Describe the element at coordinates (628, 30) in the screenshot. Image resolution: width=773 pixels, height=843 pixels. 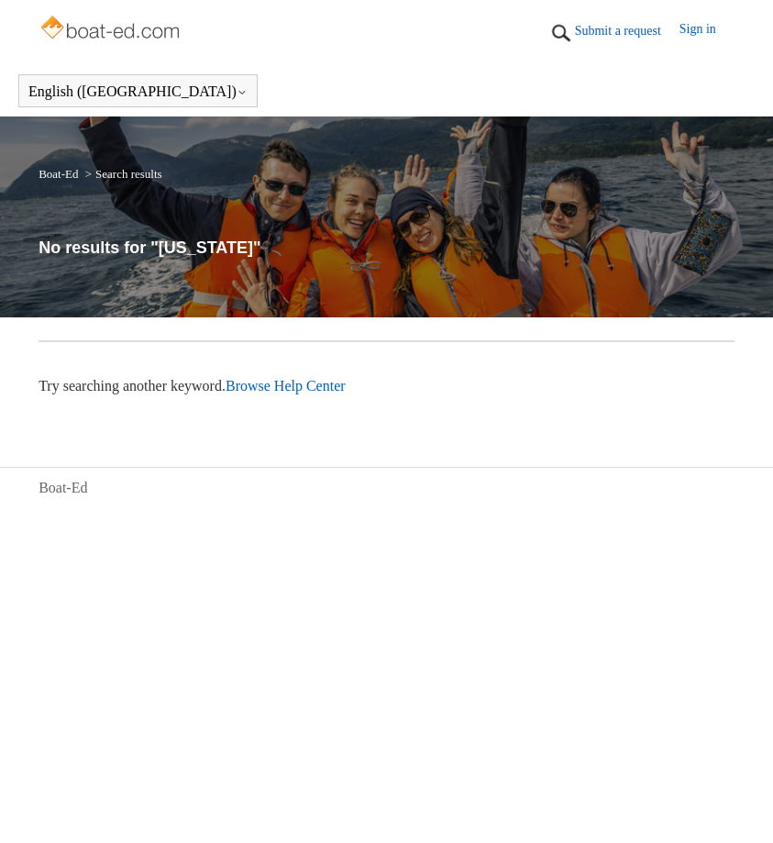
I see `a: Submit a request` at that location.